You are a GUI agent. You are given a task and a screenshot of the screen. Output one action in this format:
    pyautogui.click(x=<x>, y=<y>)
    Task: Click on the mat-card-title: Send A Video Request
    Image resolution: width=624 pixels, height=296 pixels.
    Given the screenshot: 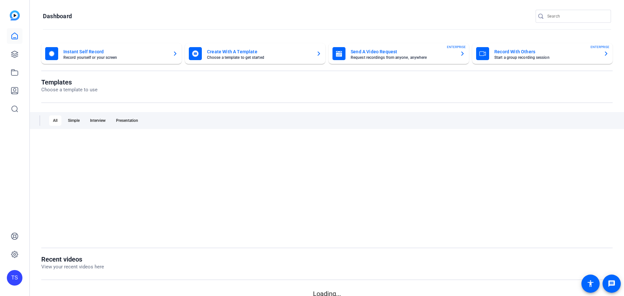 What is the action you would take?
    pyautogui.click(x=403, y=52)
    